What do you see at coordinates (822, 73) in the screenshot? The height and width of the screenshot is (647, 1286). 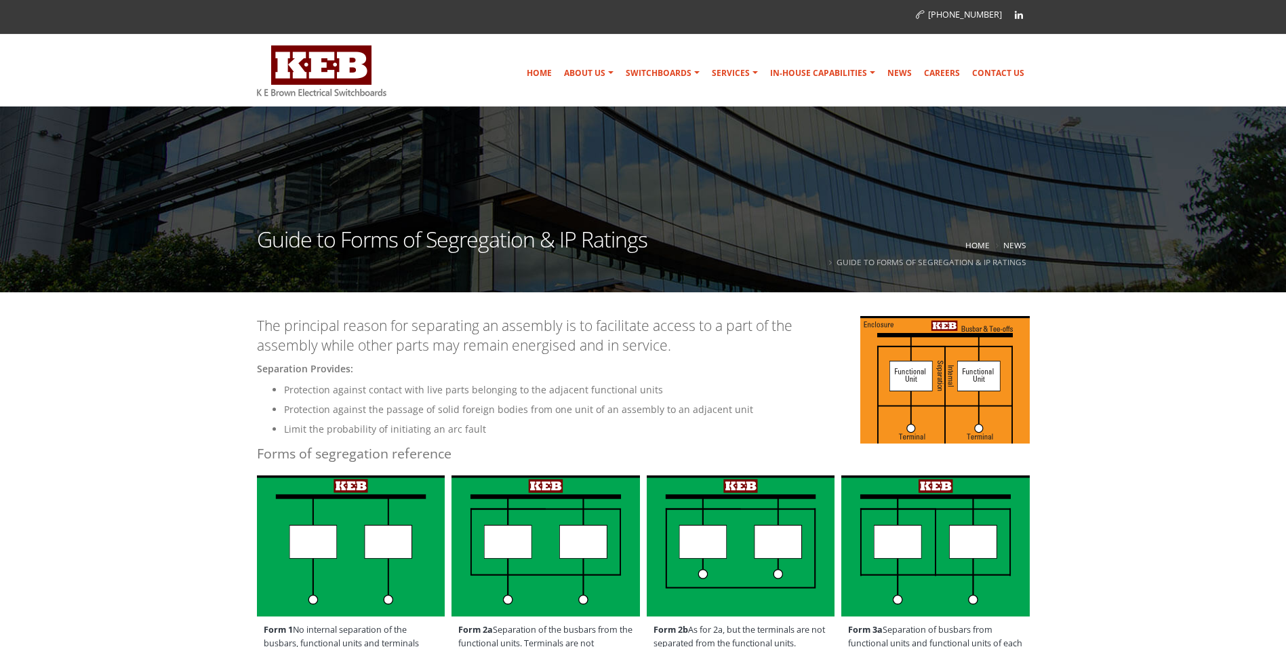 I see `a: In-house Capabilities` at bounding box center [822, 73].